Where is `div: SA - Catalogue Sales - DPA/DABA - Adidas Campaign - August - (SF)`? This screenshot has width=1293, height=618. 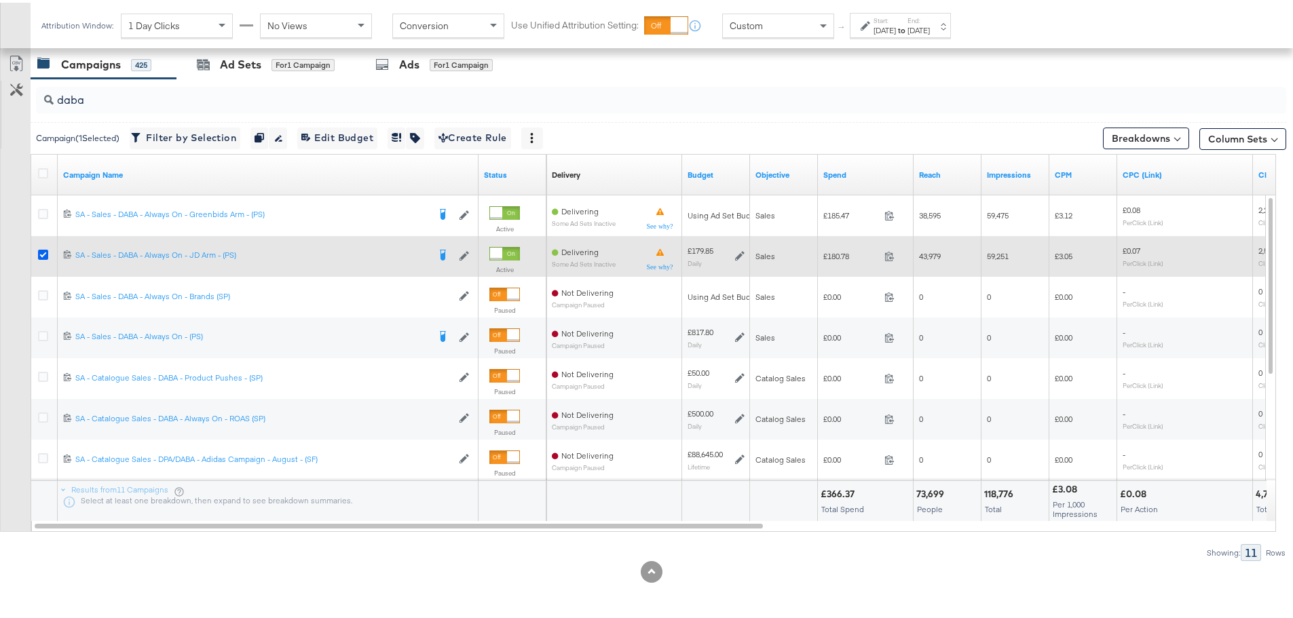
div: SA - Catalogue Sales - DPA/DABA - Adidas Campaign - August - (SF) is located at coordinates (263, 457).